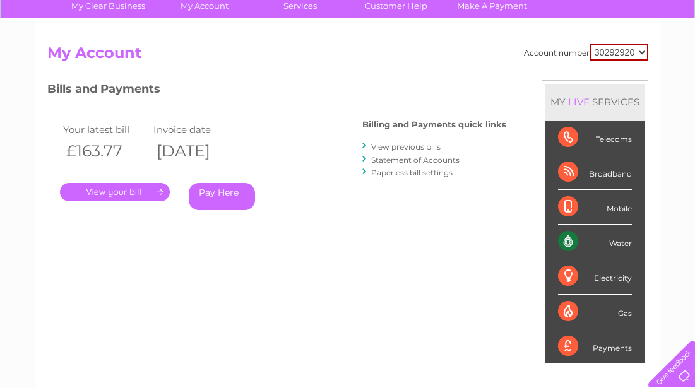  What do you see at coordinates (501, 14) in the screenshot?
I see `a: 0333 014 3131` at bounding box center [501, 14].